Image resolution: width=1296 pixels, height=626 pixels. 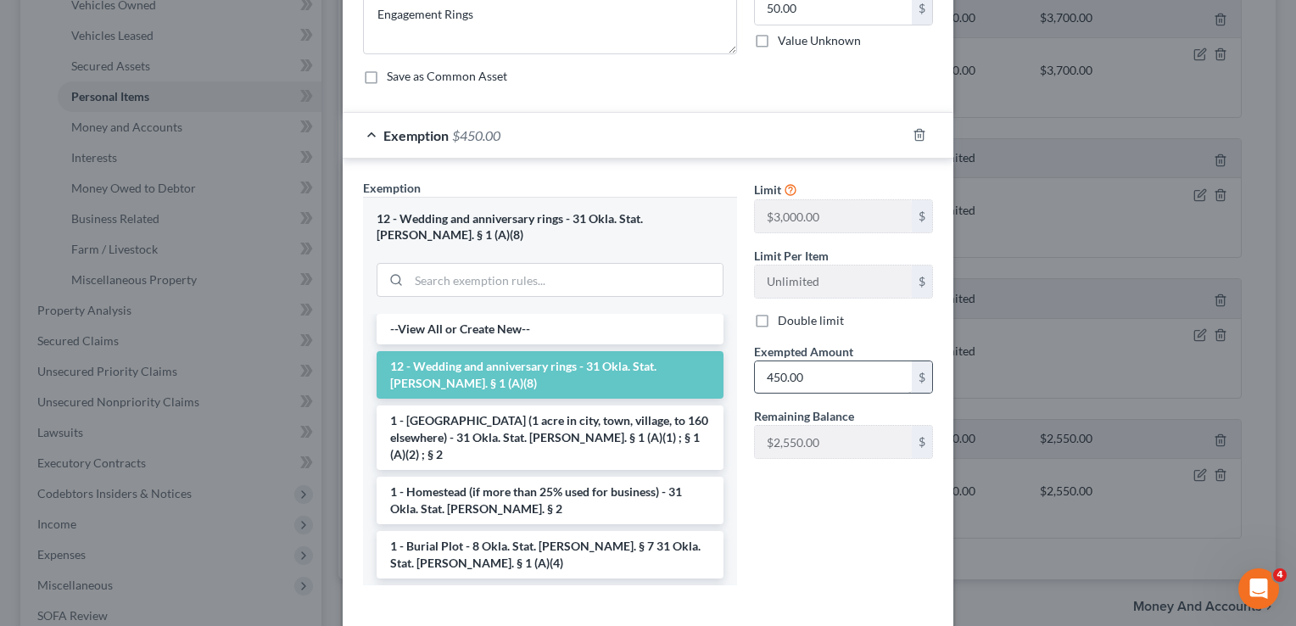 I want to click on label: Double limit, so click(x=811, y=321).